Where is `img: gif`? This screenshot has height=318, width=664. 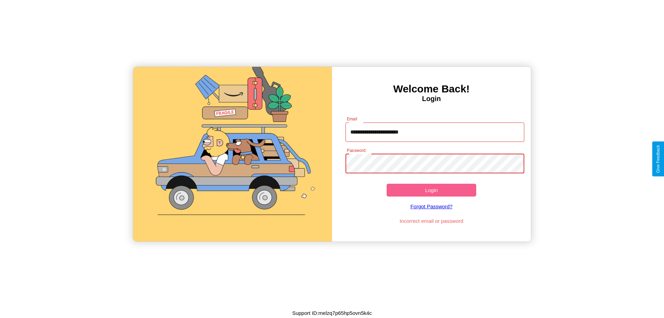 img: gif is located at coordinates (233, 154).